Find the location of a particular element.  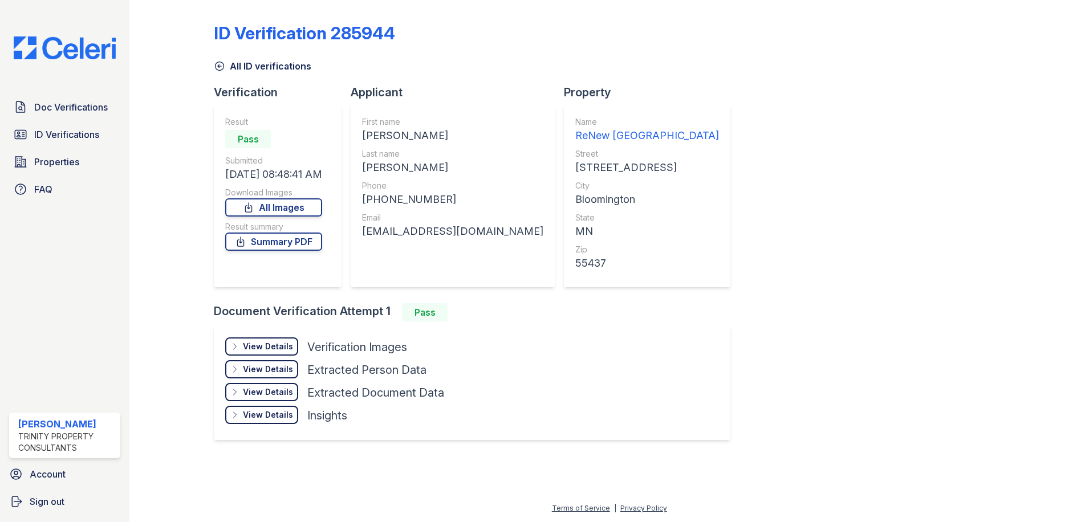

div: Document Verification Attempt 1 is located at coordinates (477, 312).